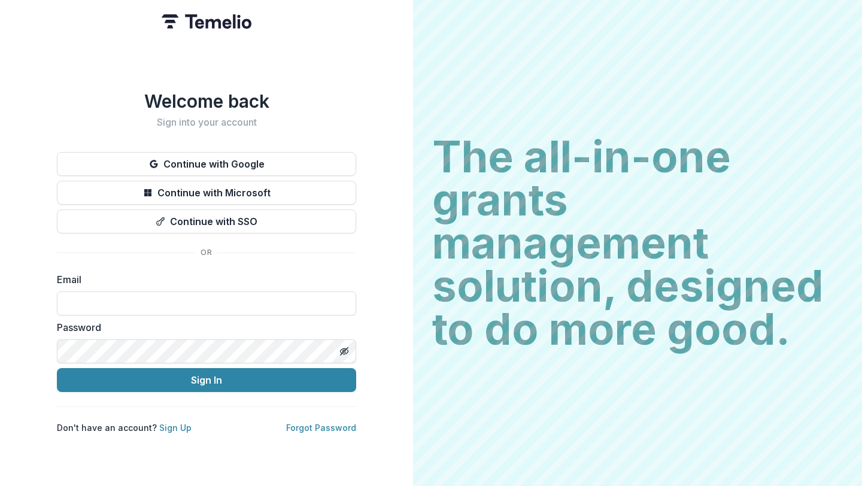  Describe the element at coordinates (207, 193) in the screenshot. I see `button: Continue with Microsoft` at that location.